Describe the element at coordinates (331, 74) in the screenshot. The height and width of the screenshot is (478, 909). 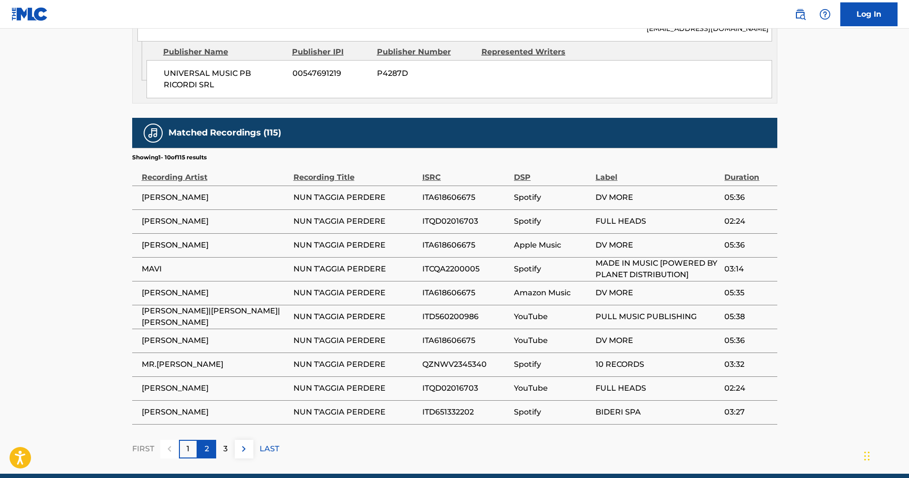
I see `span: 00547691219` at that location.